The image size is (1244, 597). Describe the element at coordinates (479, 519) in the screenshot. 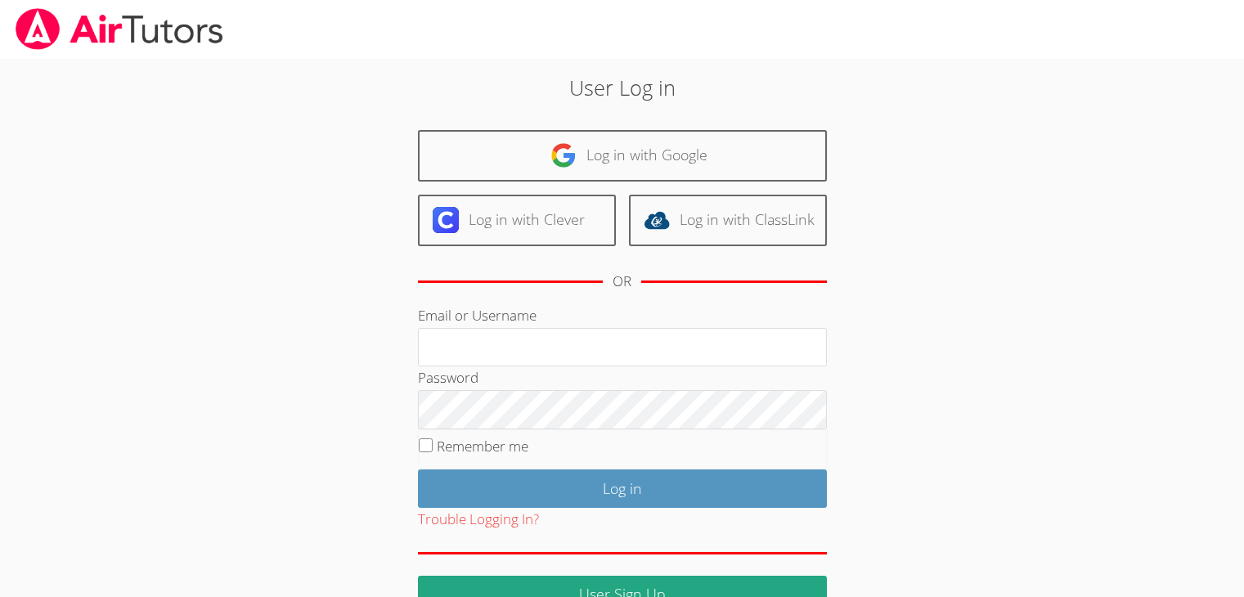

I see `button: Trouble Logging In?` at that location.